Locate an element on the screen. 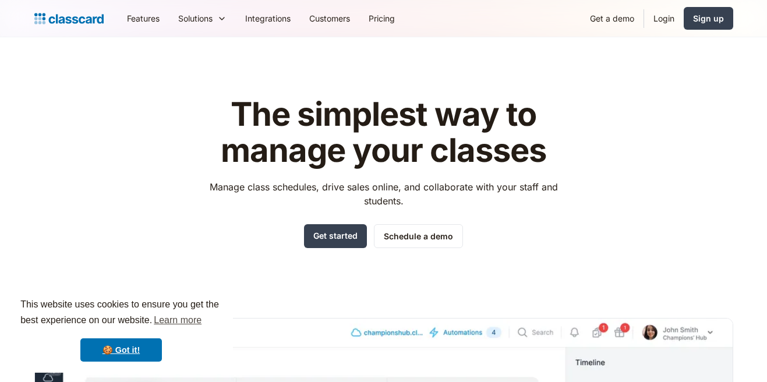 This screenshot has width=767, height=382. a: Get started is located at coordinates (335, 236).